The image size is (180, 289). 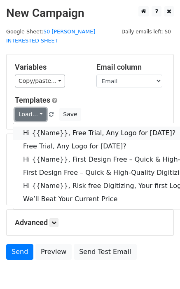 I want to click on h2: New Campaign, so click(x=90, y=13).